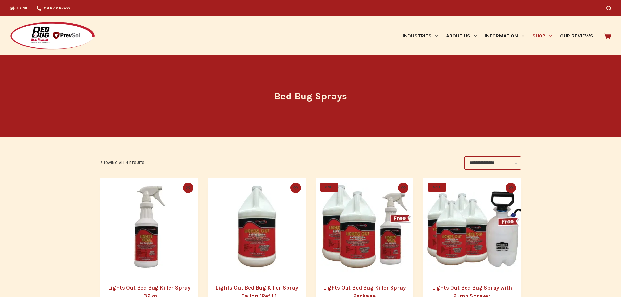 The height and width of the screenshot is (297, 621). What do you see at coordinates (257, 227) in the screenshot?
I see `picture: lights-out-gallon` at bounding box center [257, 227].